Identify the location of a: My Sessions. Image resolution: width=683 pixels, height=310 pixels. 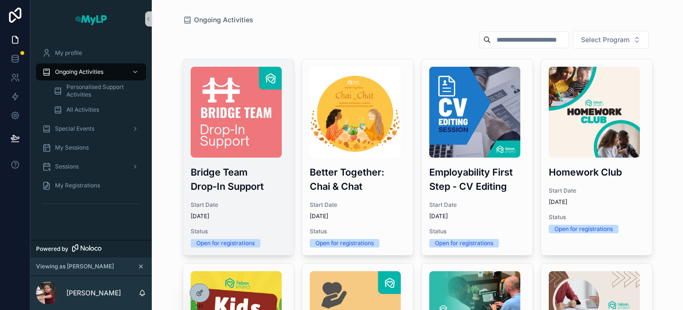
(91, 148).